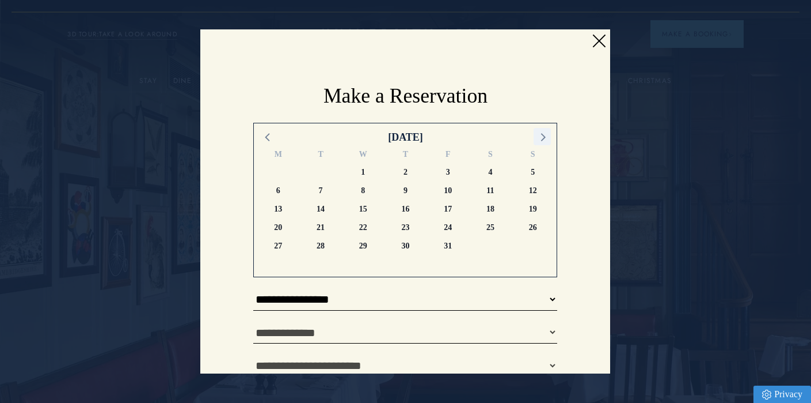 This screenshot has width=811, height=403. Describe the element at coordinates (491, 172) in the screenshot. I see `span: Saturday 4 October 2025` at that location.